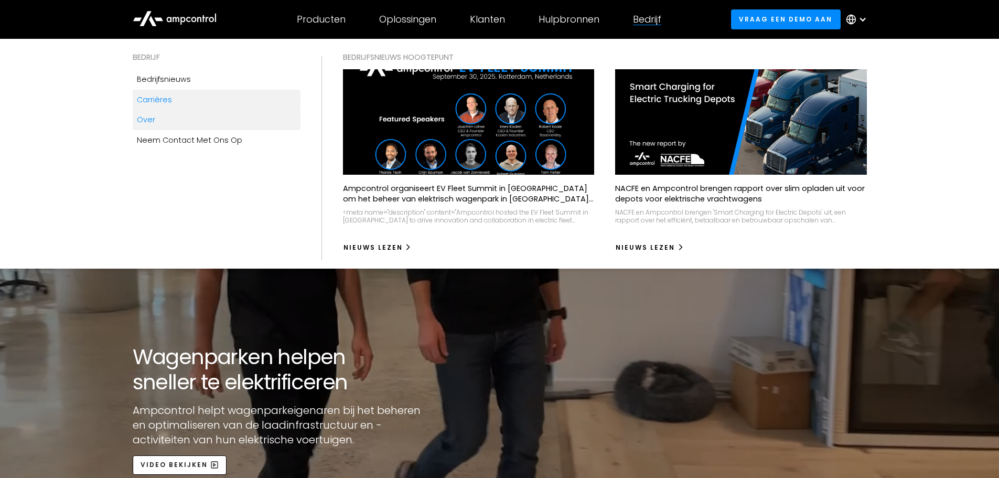  I want to click on div: Bedrijfsnieuws, so click(164, 79).